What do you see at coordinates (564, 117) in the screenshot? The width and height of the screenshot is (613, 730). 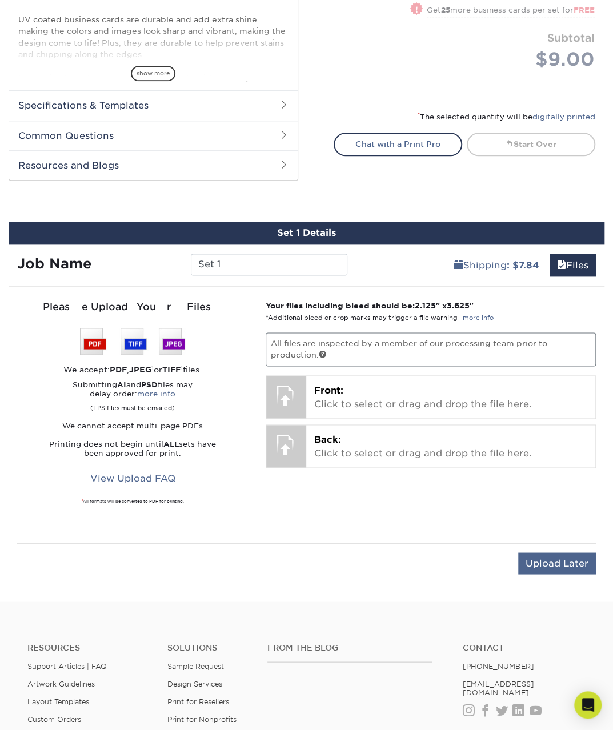 I see `a: digitally printed` at bounding box center [564, 117].